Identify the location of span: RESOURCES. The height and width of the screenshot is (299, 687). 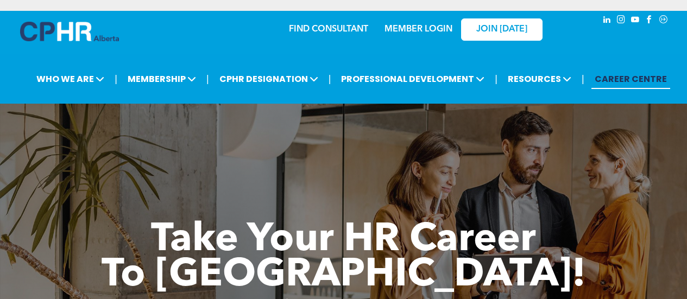
(539, 79).